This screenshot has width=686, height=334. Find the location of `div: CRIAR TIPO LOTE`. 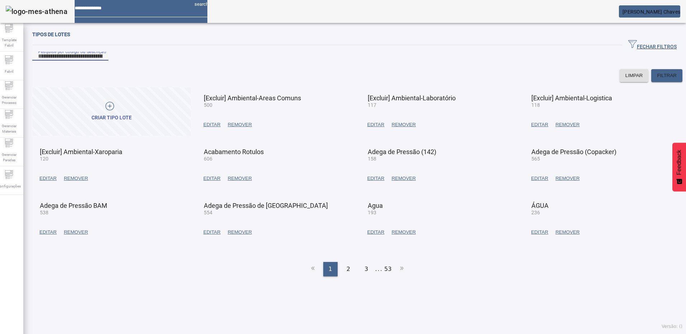

div: CRIAR TIPO LOTE is located at coordinates (112, 118).